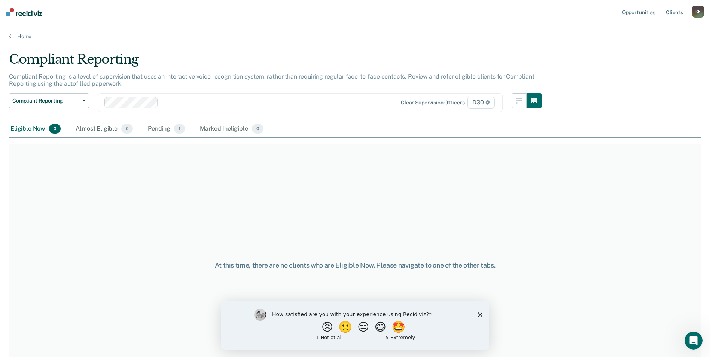  I want to click on div: Clear supervision officers, so click(432, 103).